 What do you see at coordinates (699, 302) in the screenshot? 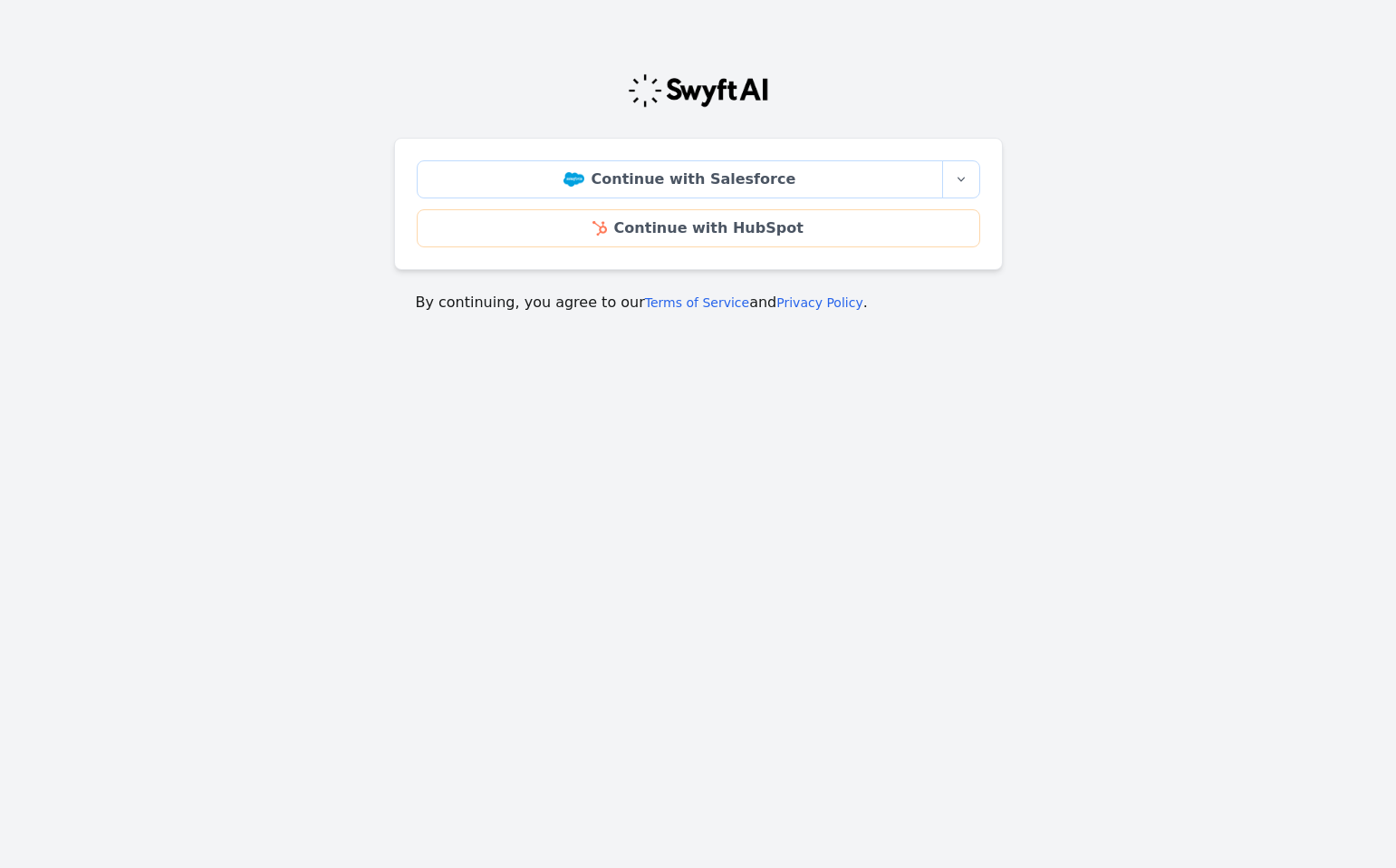
I see `p: By continuing, you agree to our and .` at bounding box center [699, 302].